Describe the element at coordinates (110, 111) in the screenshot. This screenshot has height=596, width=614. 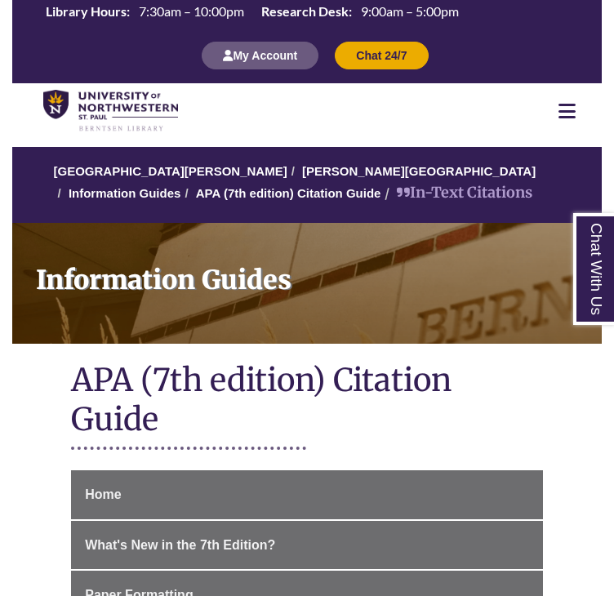
I see `img: UNWSP Library Logo` at that location.